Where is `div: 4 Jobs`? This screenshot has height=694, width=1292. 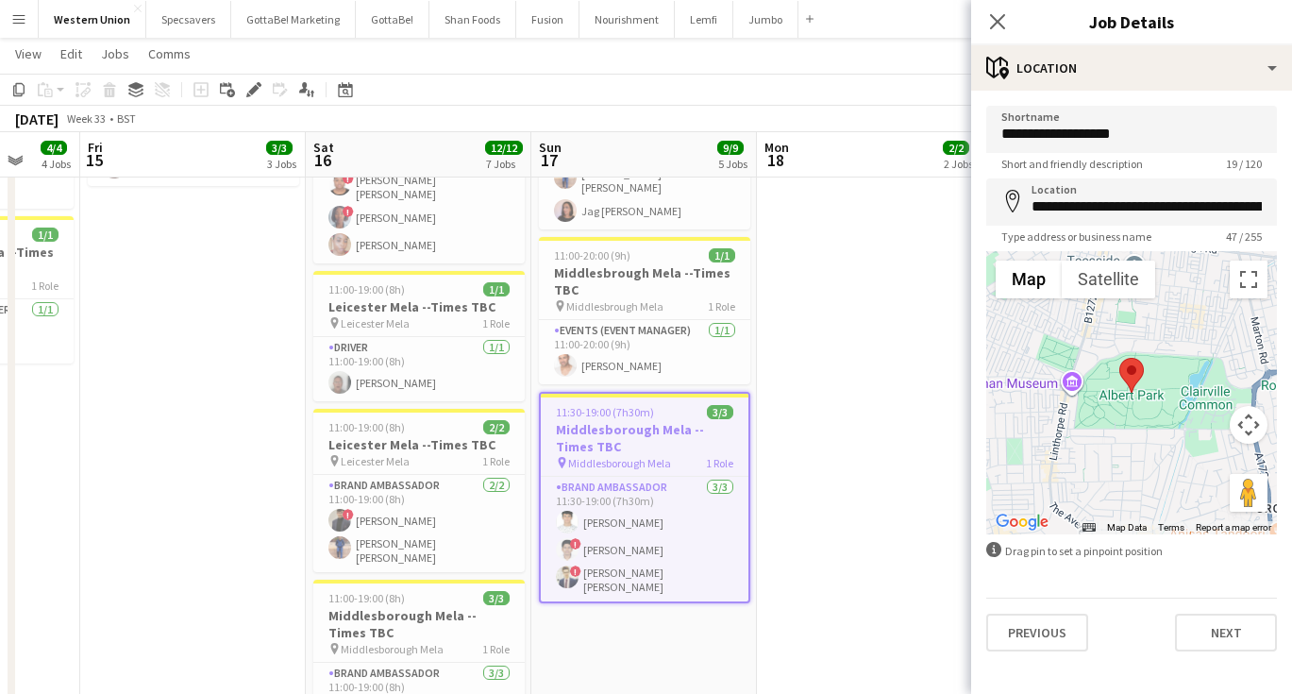
div: 4 Jobs is located at coordinates (56, 163).